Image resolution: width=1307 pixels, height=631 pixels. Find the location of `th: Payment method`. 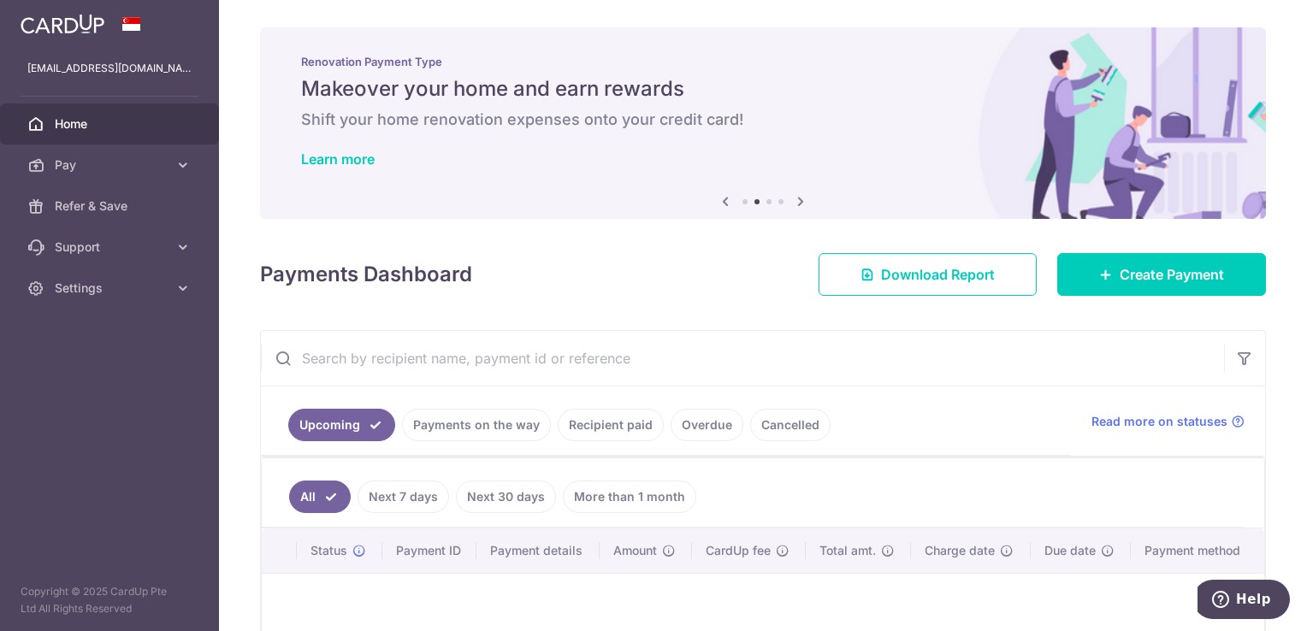

th: Payment method is located at coordinates (1198, 551).